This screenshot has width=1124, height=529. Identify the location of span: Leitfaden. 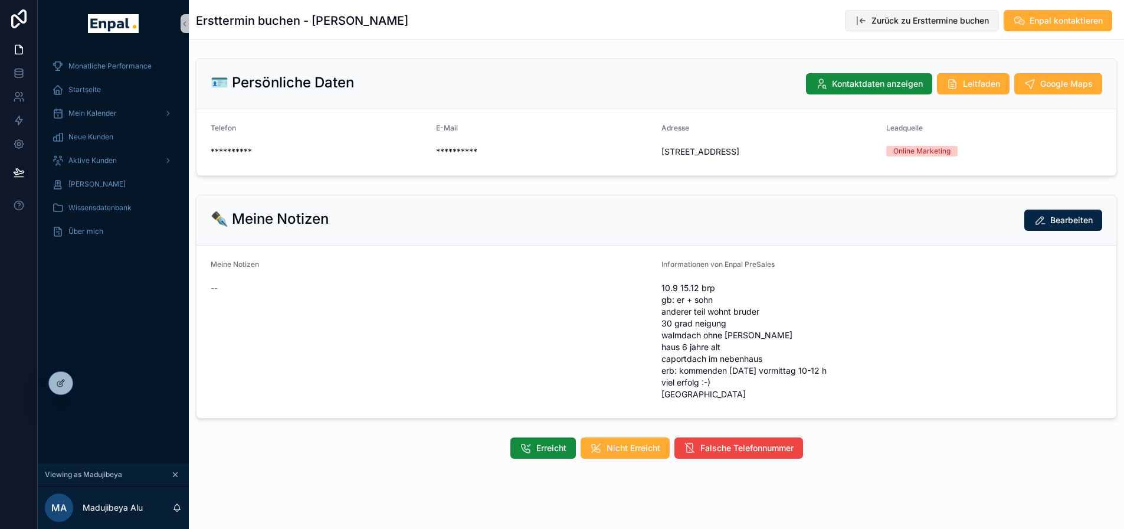
(981, 84).